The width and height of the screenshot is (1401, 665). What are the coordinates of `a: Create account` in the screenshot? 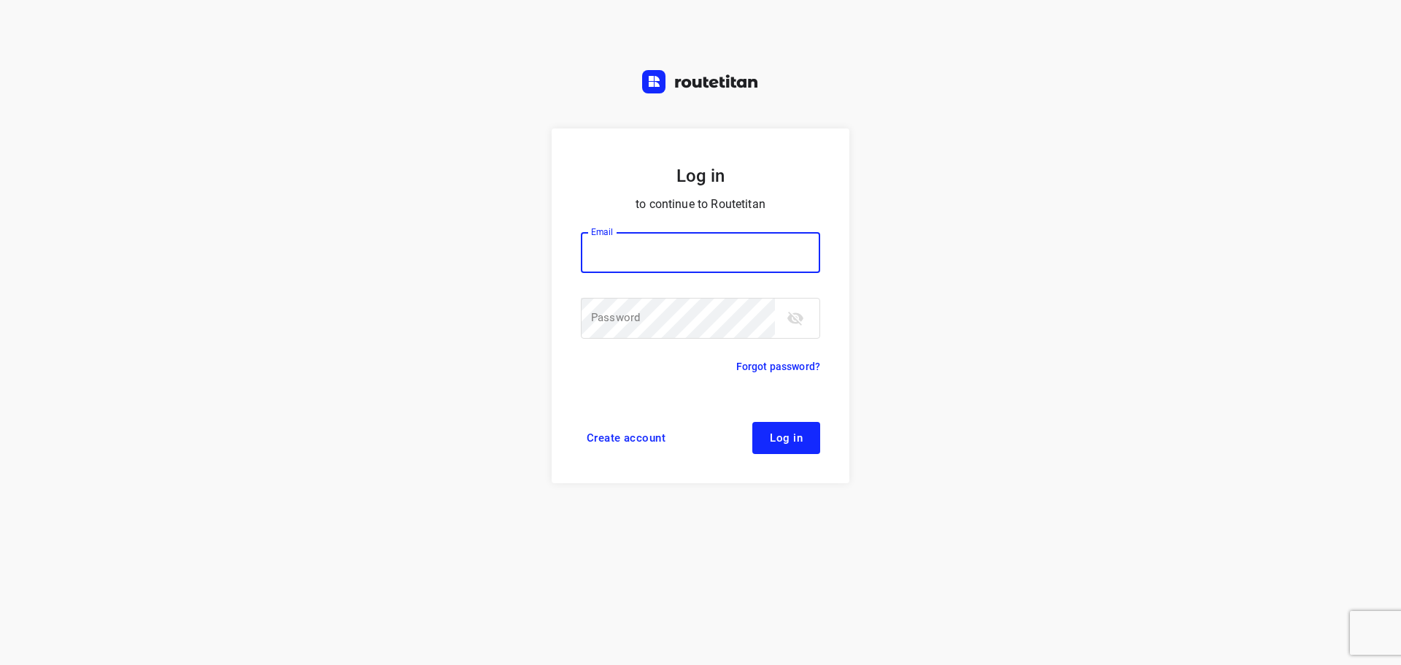 It's located at (626, 438).